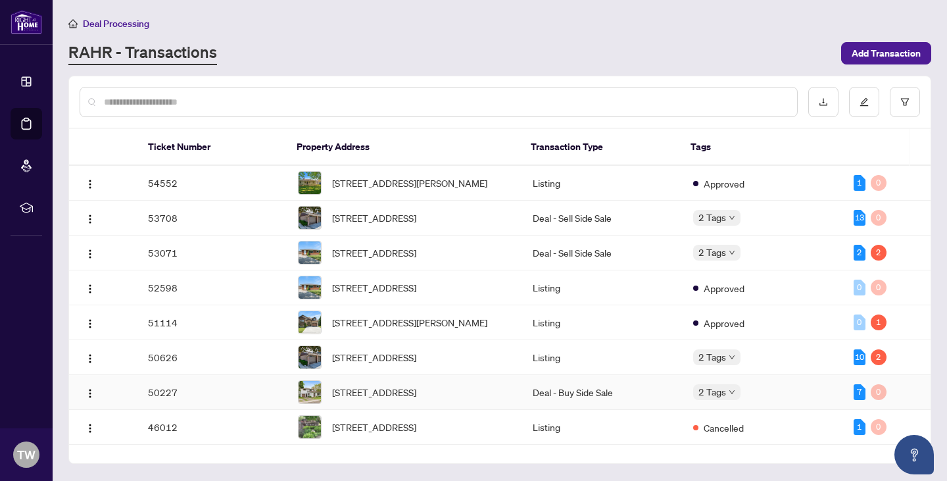 This screenshot has width=947, height=481. What do you see at coordinates (886, 53) in the screenshot?
I see `button: Add Transaction` at bounding box center [886, 53].